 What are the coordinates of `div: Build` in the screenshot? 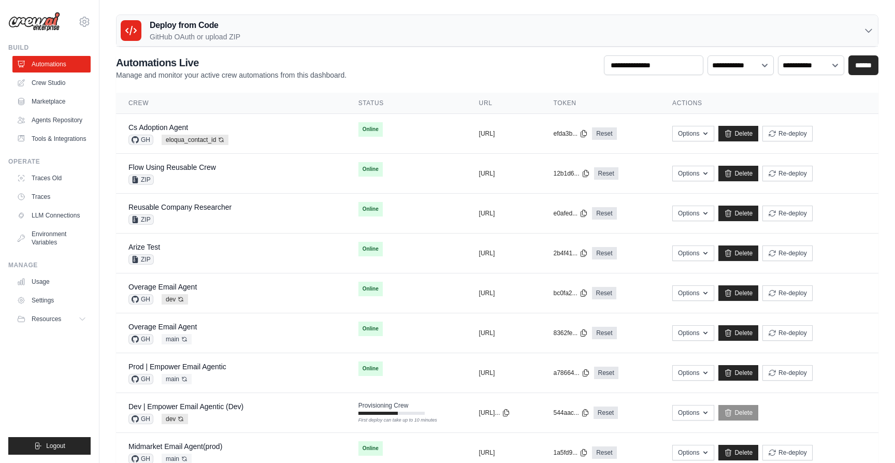 It's located at (49, 48).